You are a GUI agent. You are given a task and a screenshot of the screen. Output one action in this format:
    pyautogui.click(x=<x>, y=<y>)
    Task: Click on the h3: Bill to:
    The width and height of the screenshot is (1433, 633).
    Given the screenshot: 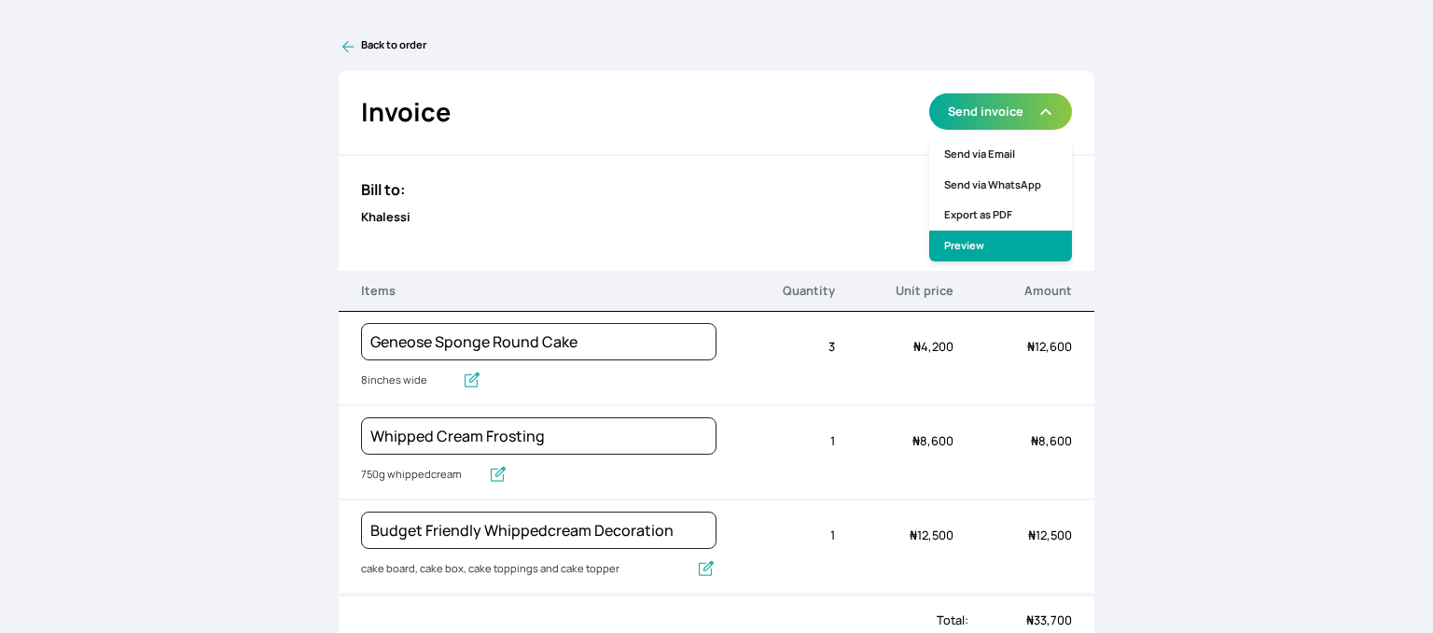 What is the action you would take?
    pyautogui.click(x=717, y=189)
    